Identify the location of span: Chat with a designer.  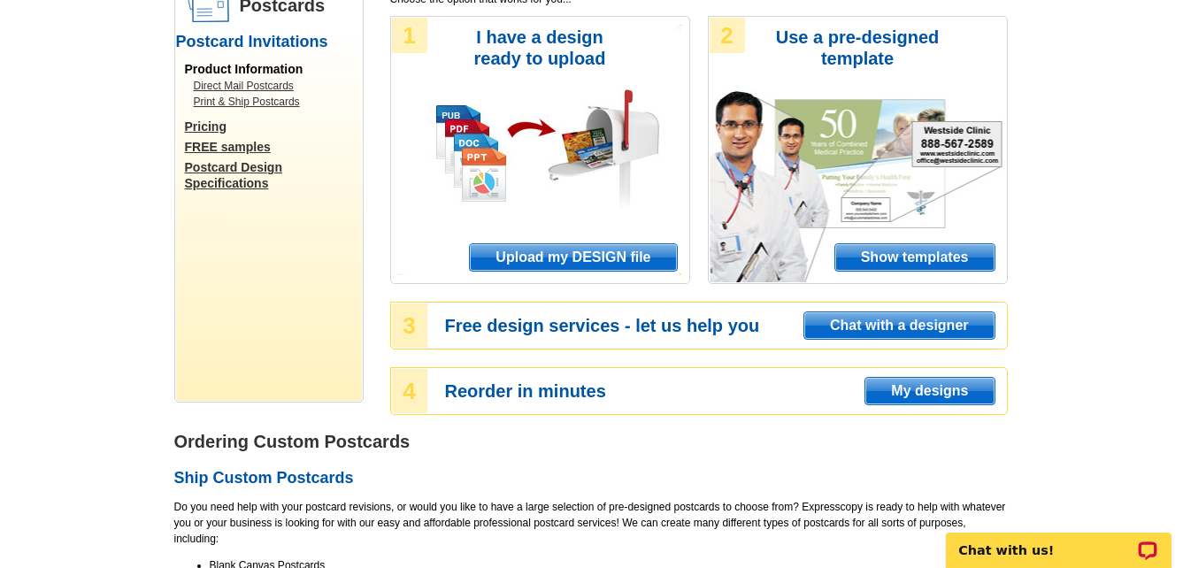
(899, 326).